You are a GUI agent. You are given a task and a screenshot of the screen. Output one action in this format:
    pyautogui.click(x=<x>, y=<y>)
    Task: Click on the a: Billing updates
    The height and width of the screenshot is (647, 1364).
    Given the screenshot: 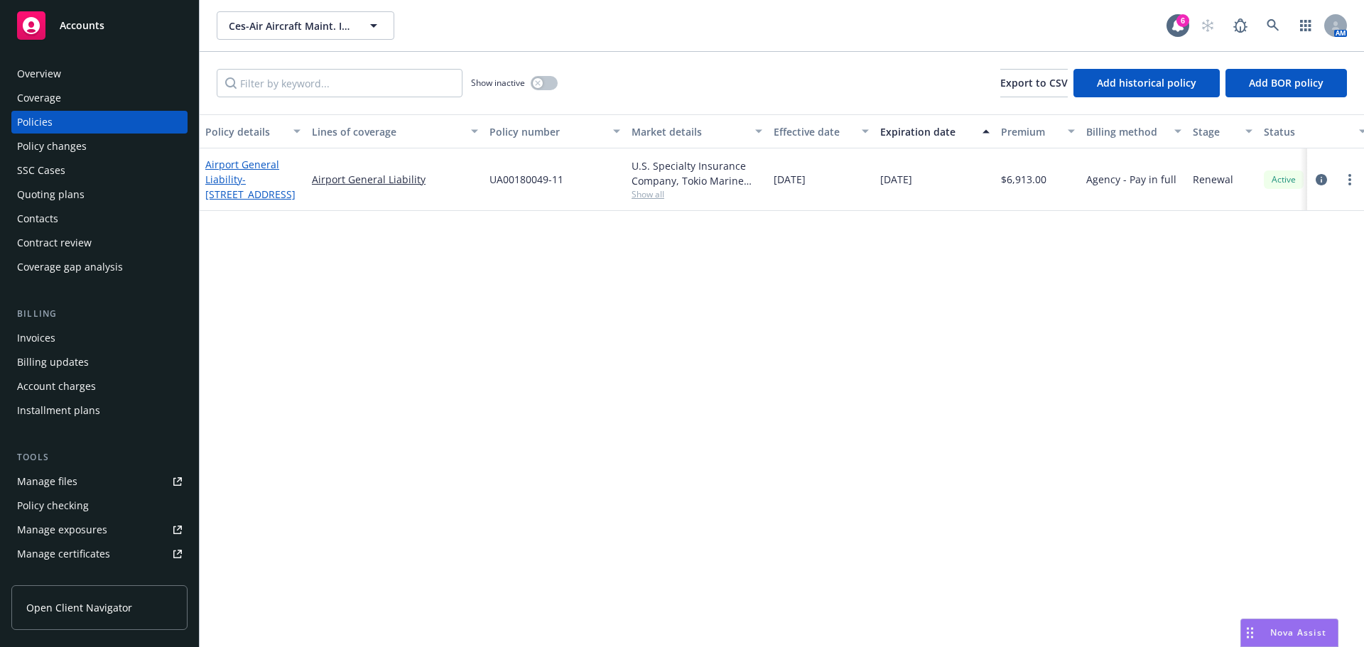 What is the action you would take?
    pyautogui.click(x=99, y=362)
    